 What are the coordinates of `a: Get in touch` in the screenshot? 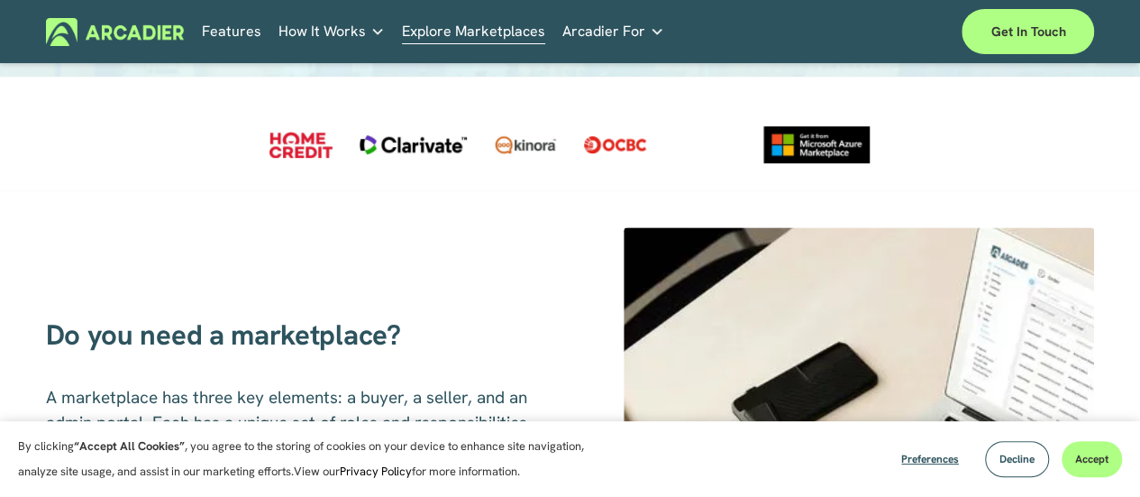 It's located at (1028, 32).